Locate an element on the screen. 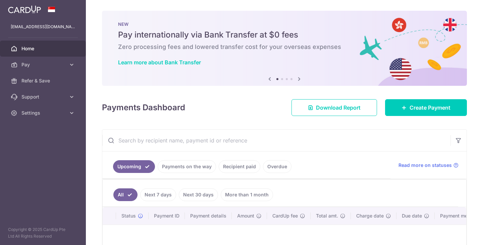 This screenshot has width=483, height=245. span: Download Report is located at coordinates (338, 108).